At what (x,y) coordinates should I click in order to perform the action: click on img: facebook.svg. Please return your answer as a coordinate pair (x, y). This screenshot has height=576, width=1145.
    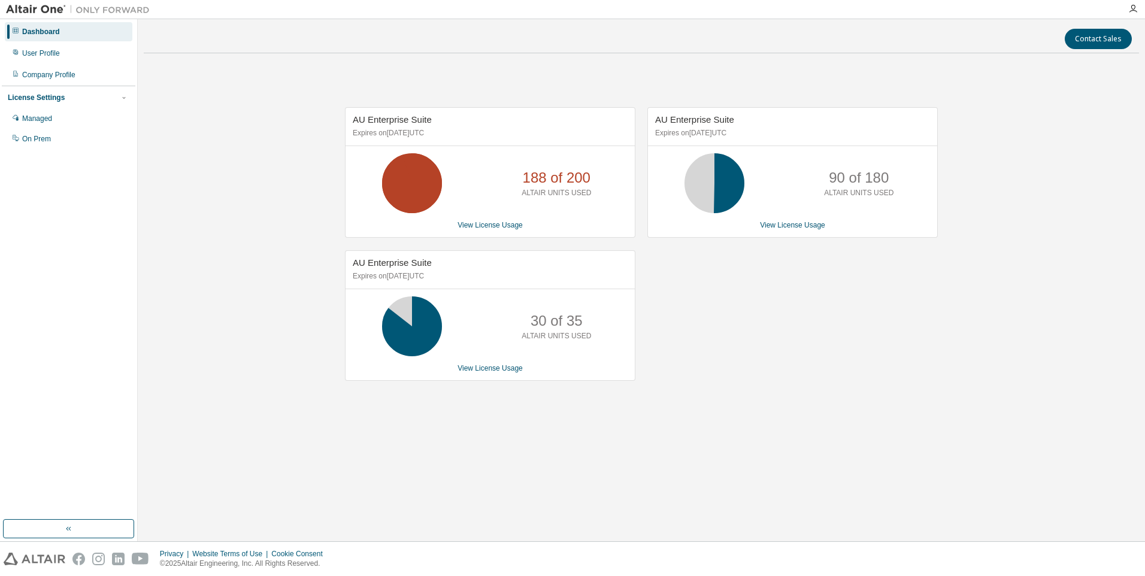
    Looking at the image, I should click on (78, 559).